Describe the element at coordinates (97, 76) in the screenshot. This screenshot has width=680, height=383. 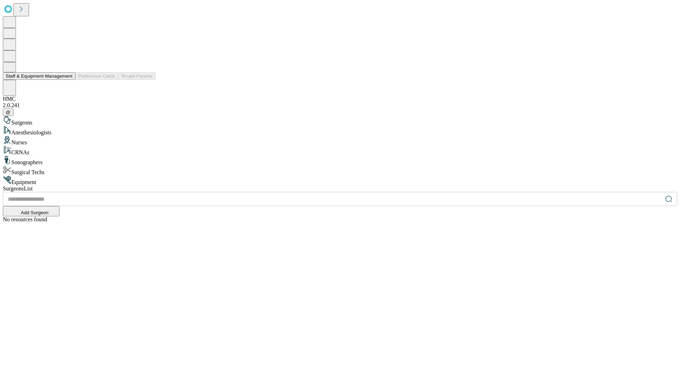
I see `button: Preference Cards` at that location.